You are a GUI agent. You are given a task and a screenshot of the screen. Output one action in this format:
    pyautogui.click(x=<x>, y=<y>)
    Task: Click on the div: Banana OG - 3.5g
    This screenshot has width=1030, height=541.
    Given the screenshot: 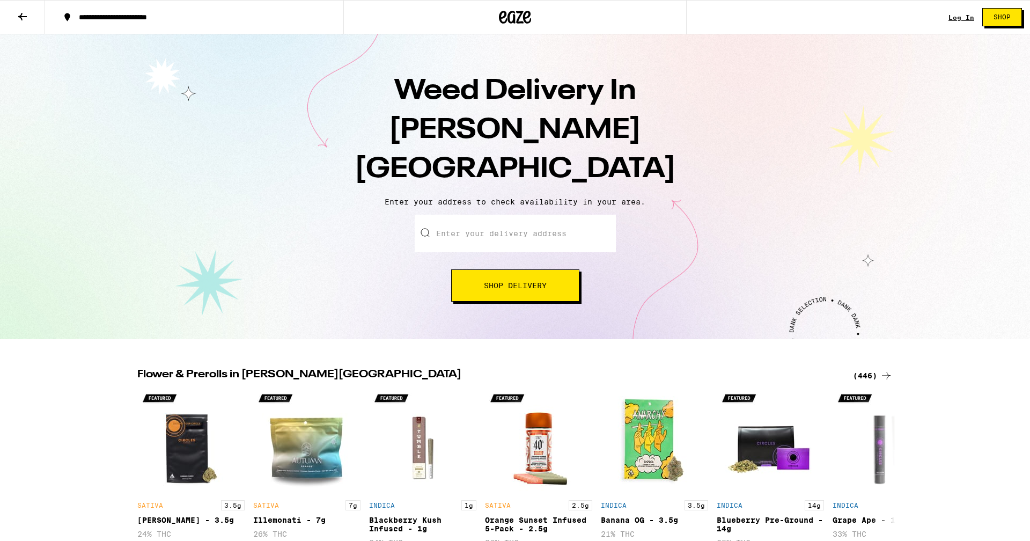 What is the action you would take?
    pyautogui.click(x=655, y=520)
    